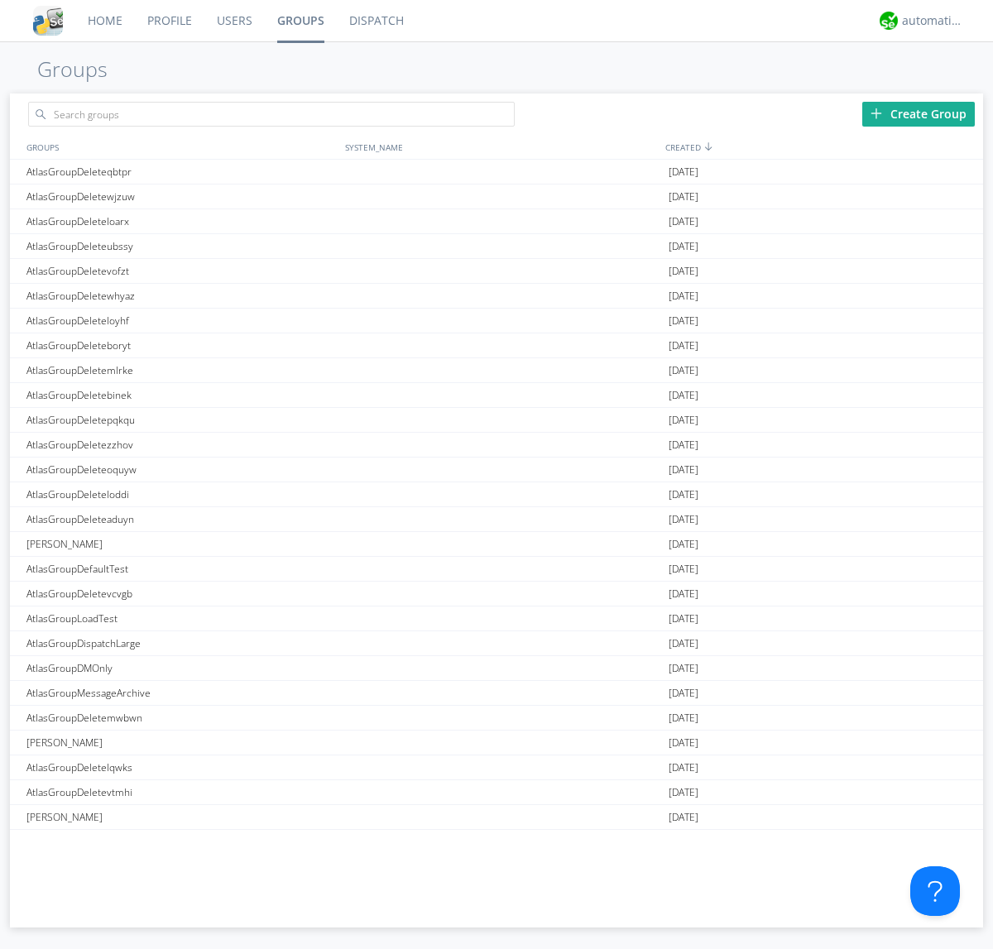 The width and height of the screenshot is (993, 949). Describe the element at coordinates (181, 345) in the screenshot. I see `div: AtlasGroupDeleteboryt` at that location.